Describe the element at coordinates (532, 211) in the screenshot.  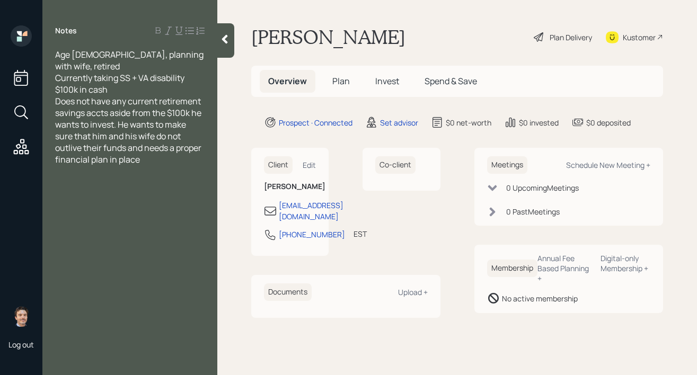
I see `div: 0 Past Meeting s` at that location.